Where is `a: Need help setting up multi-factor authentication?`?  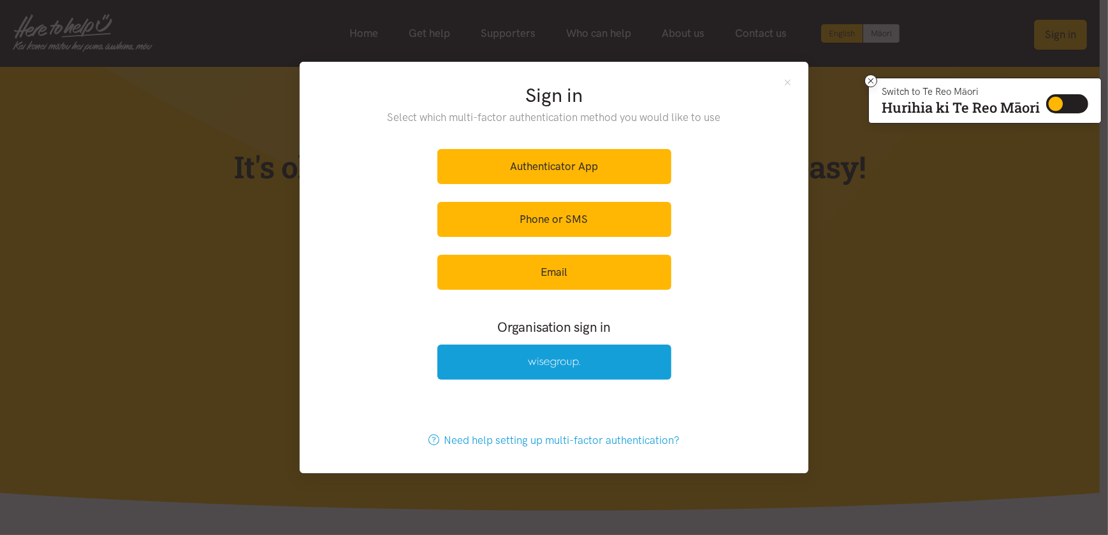 a: Need help setting up multi-factor authentication? is located at coordinates (554, 440).